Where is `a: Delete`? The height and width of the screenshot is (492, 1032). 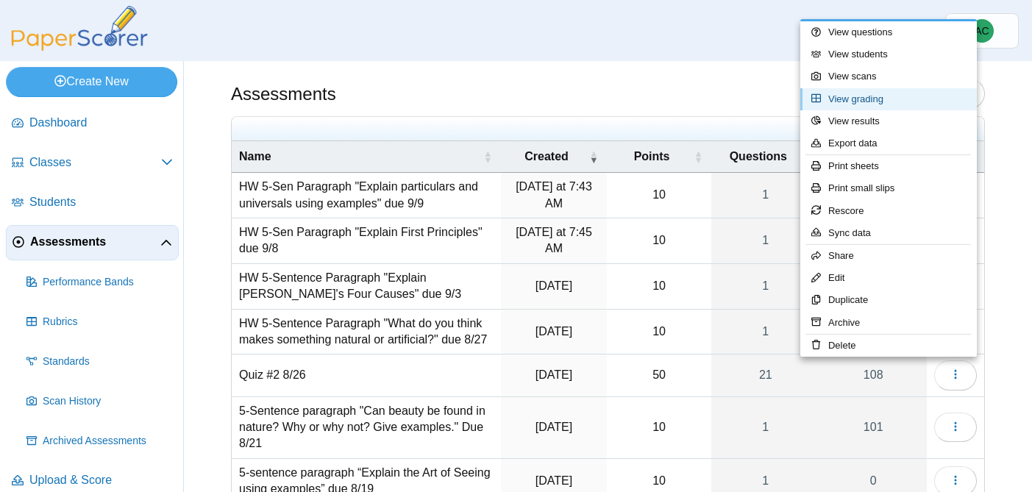
a: Delete is located at coordinates (889, 346).